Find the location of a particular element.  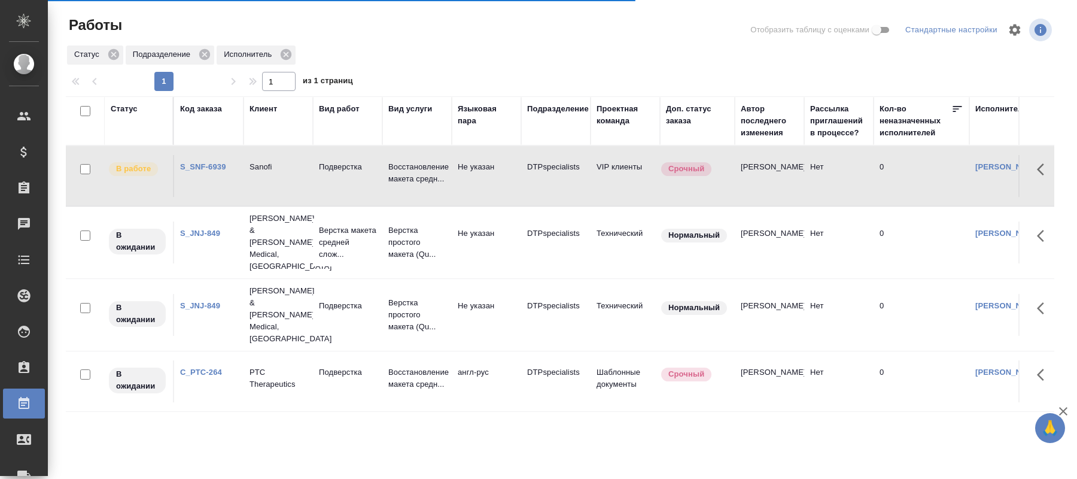

div: Рассылка приглашений в процессе? is located at coordinates (839, 121).